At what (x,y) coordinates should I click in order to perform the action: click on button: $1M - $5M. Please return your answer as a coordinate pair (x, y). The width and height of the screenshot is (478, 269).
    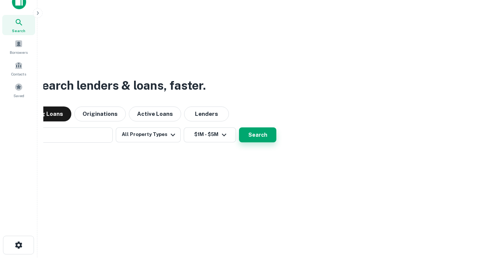
    Looking at the image, I should click on (210, 135).